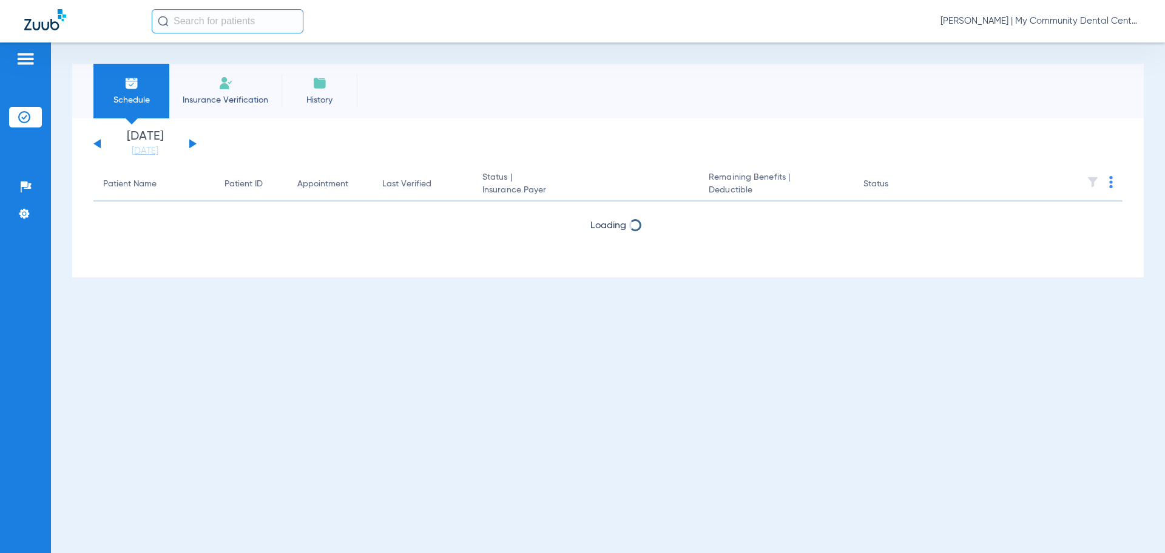  What do you see at coordinates (163, 21) in the screenshot?
I see `img: Search Icon` at bounding box center [163, 21].